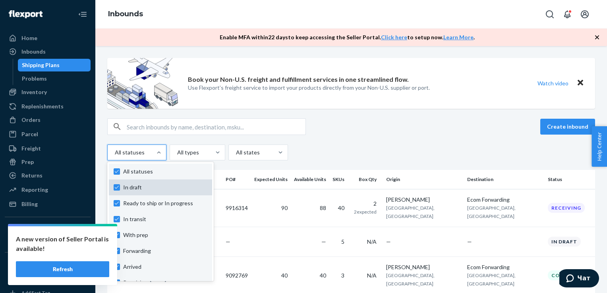 The height and width of the screenshot is (293, 607). I want to click on div: Problems, so click(34, 79).